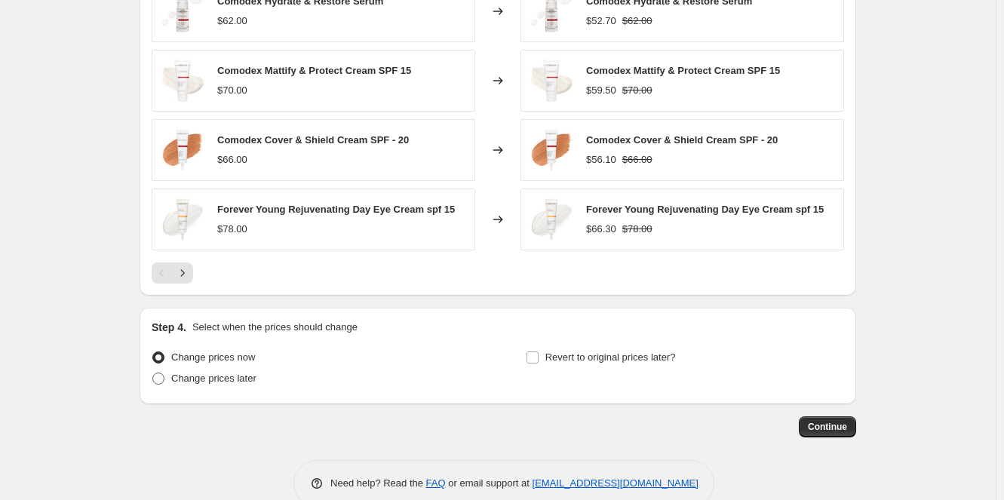  Describe the element at coordinates (214, 378) in the screenshot. I see `span: Change prices later` at that location.